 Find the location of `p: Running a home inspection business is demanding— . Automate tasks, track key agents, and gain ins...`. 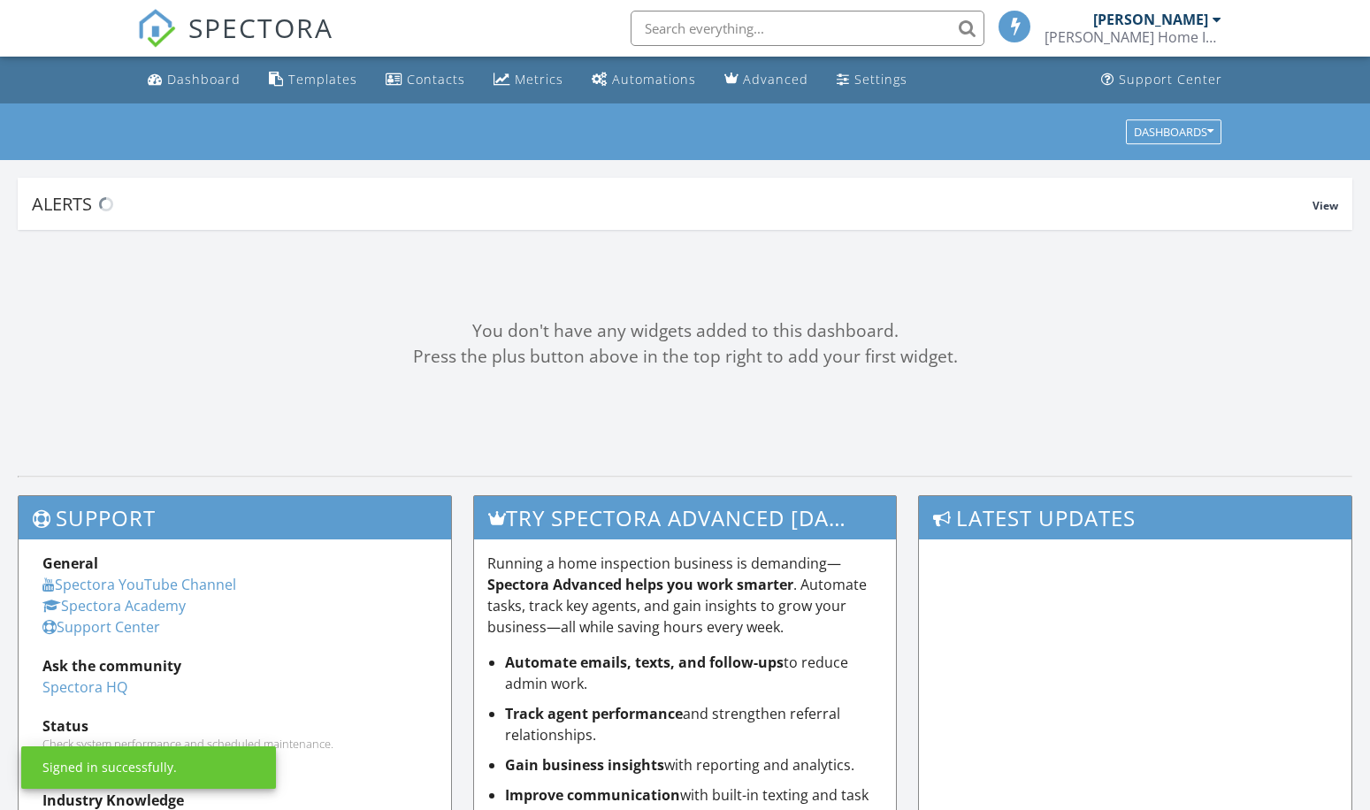

p: Running a home inspection business is demanding— . Automate tasks, track key agents, and gain ins... is located at coordinates (684, 595).